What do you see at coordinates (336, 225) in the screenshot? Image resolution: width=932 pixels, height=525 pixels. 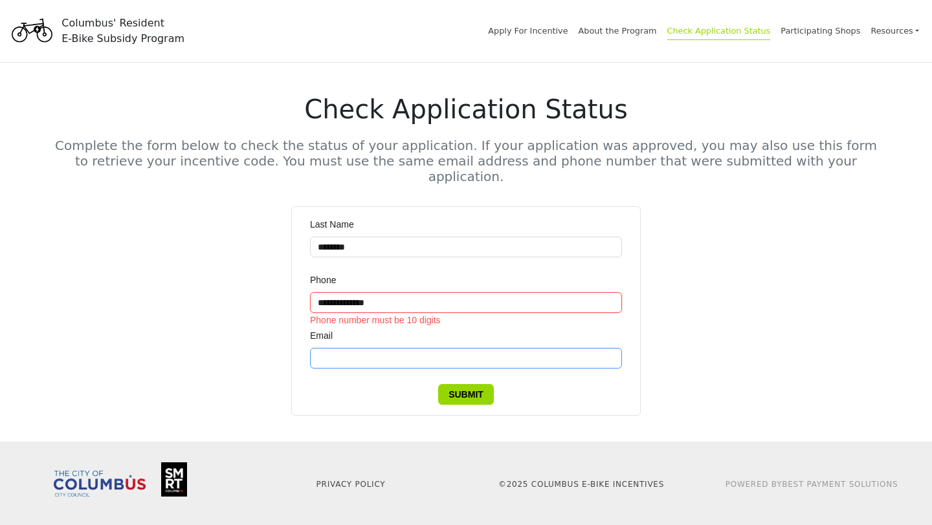 I see `label: Last Name` at bounding box center [336, 225].